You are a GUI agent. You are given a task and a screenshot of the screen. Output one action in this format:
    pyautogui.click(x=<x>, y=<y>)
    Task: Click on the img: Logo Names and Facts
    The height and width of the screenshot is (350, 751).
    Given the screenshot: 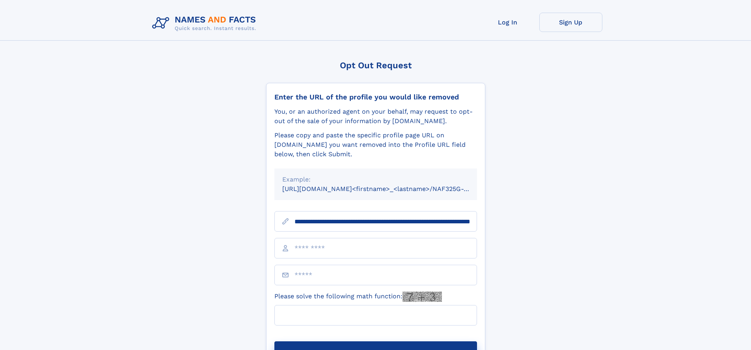 What is the action you would take?
    pyautogui.click(x=206, y=23)
    